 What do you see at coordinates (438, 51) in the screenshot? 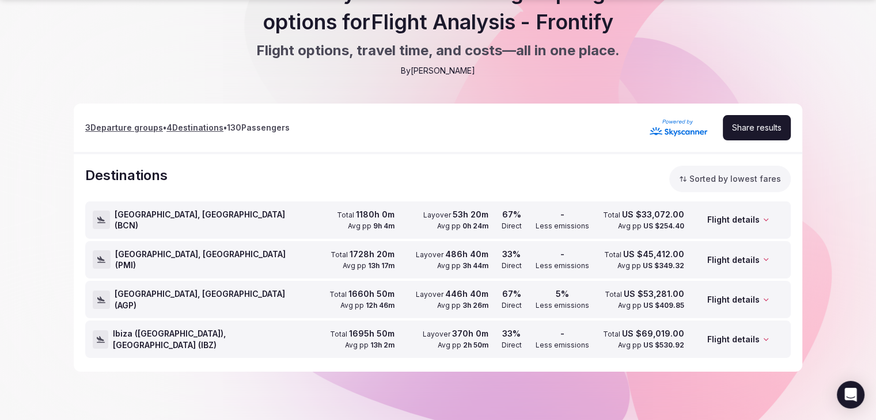
I see `span: Flight options, travel time, and costs—all in one place.` at bounding box center [438, 51].